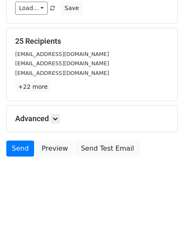 The image size is (184, 226). What do you see at coordinates (20, 148) in the screenshot?
I see `a: Send` at bounding box center [20, 148].